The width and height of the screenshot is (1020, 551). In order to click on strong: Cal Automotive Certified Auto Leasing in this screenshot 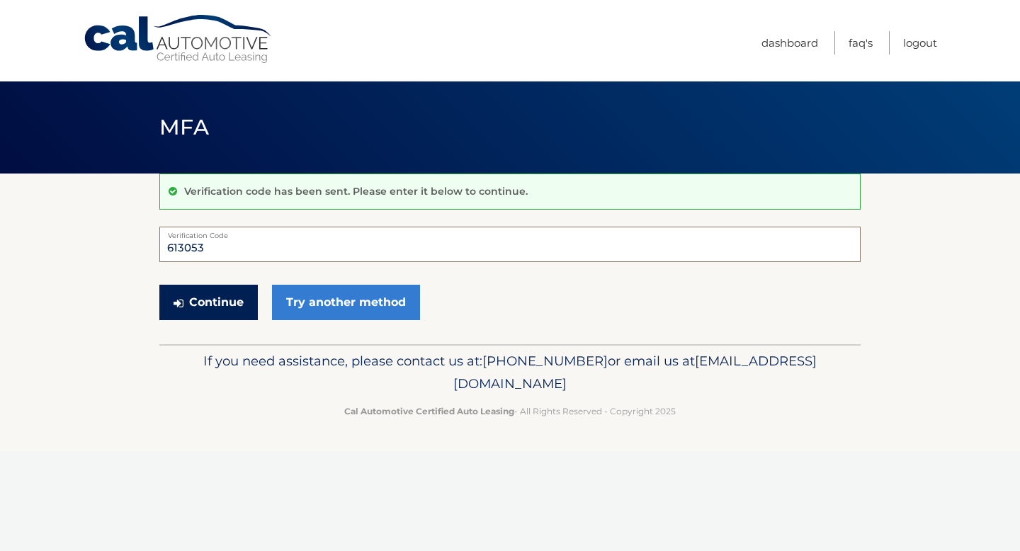, I will do `click(429, 411)`.